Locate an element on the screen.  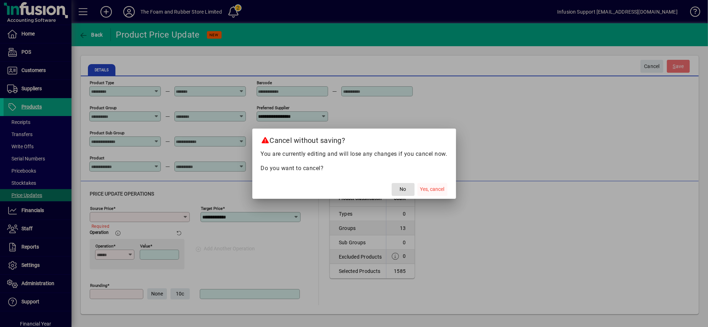
button: No is located at coordinates (403, 189).